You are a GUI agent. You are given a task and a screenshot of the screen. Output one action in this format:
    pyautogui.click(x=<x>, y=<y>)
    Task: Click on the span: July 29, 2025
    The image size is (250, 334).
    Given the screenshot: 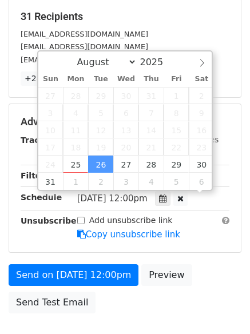 What is the action you would take?
    pyautogui.click(x=101, y=95)
    